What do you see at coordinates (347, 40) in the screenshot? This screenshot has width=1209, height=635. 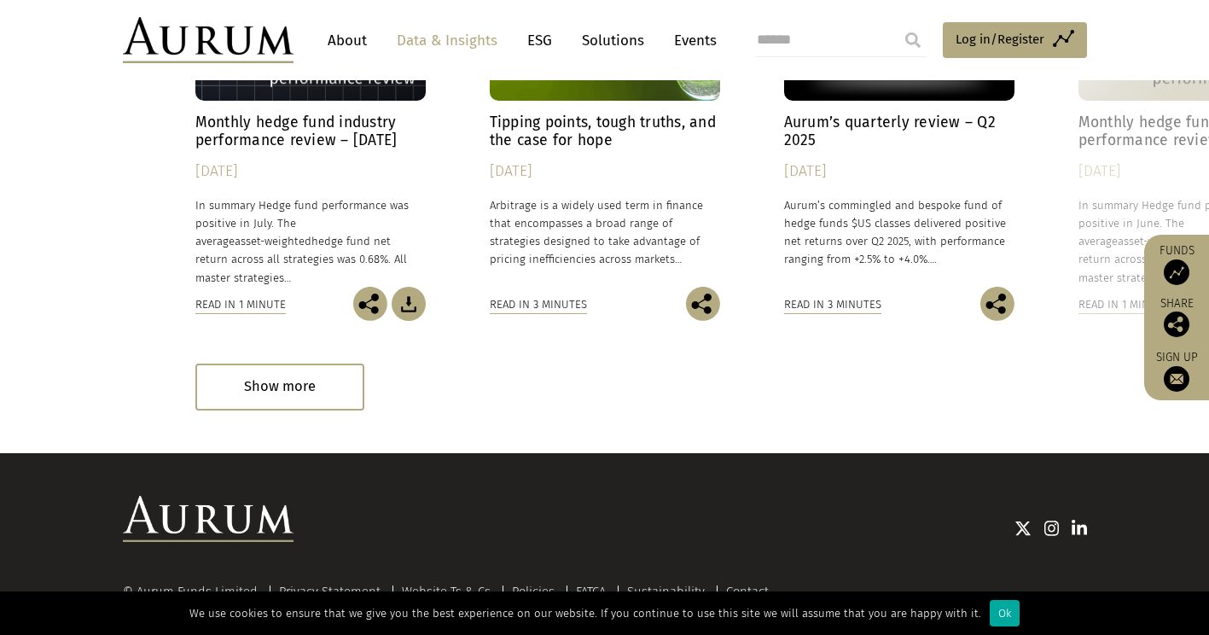 I see `a: About` at bounding box center [347, 40].